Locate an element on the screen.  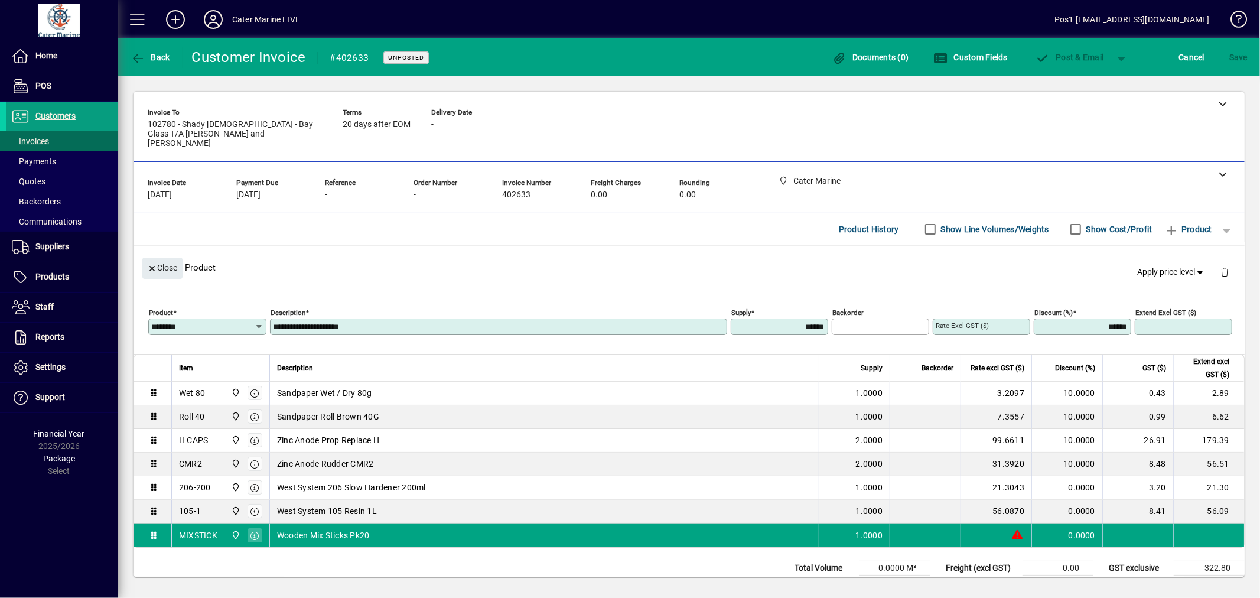
button: Product History is located at coordinates (869, 229).